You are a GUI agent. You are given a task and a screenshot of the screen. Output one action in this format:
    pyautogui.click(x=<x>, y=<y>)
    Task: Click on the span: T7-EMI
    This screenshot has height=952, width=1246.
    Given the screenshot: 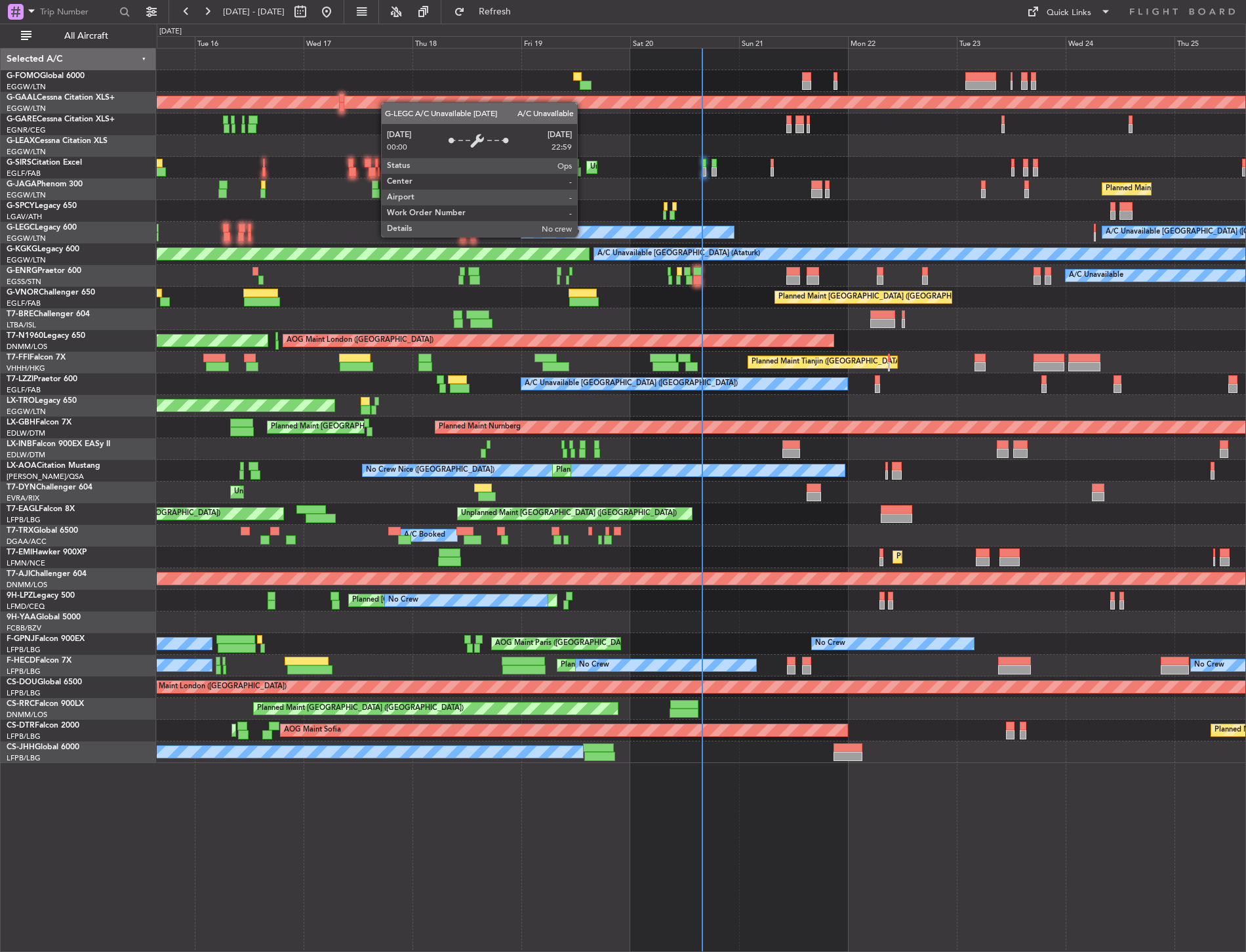 What is the action you would take?
    pyautogui.click(x=19, y=552)
    